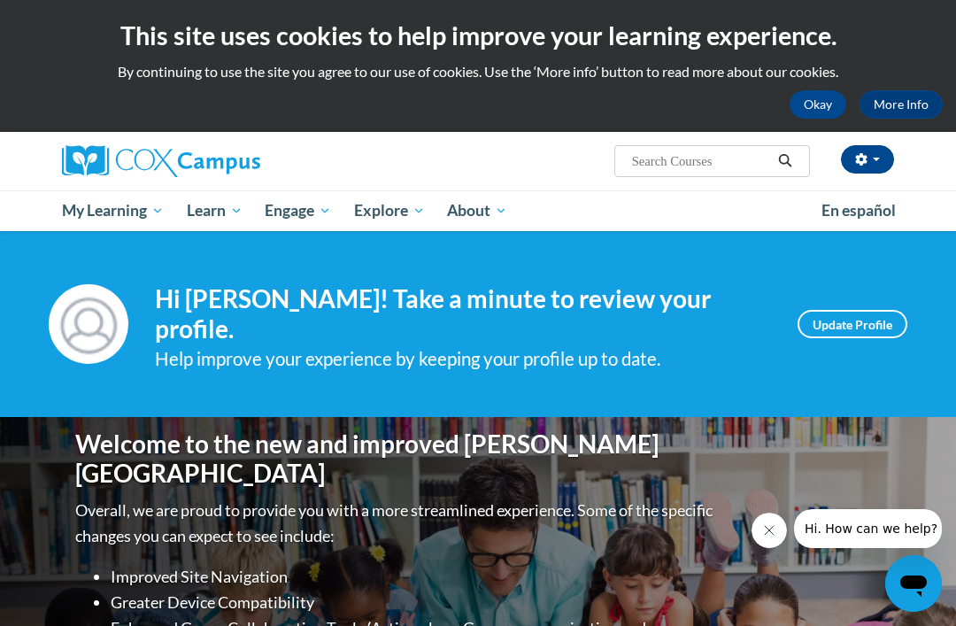  I want to click on button: Search, so click(785, 161).